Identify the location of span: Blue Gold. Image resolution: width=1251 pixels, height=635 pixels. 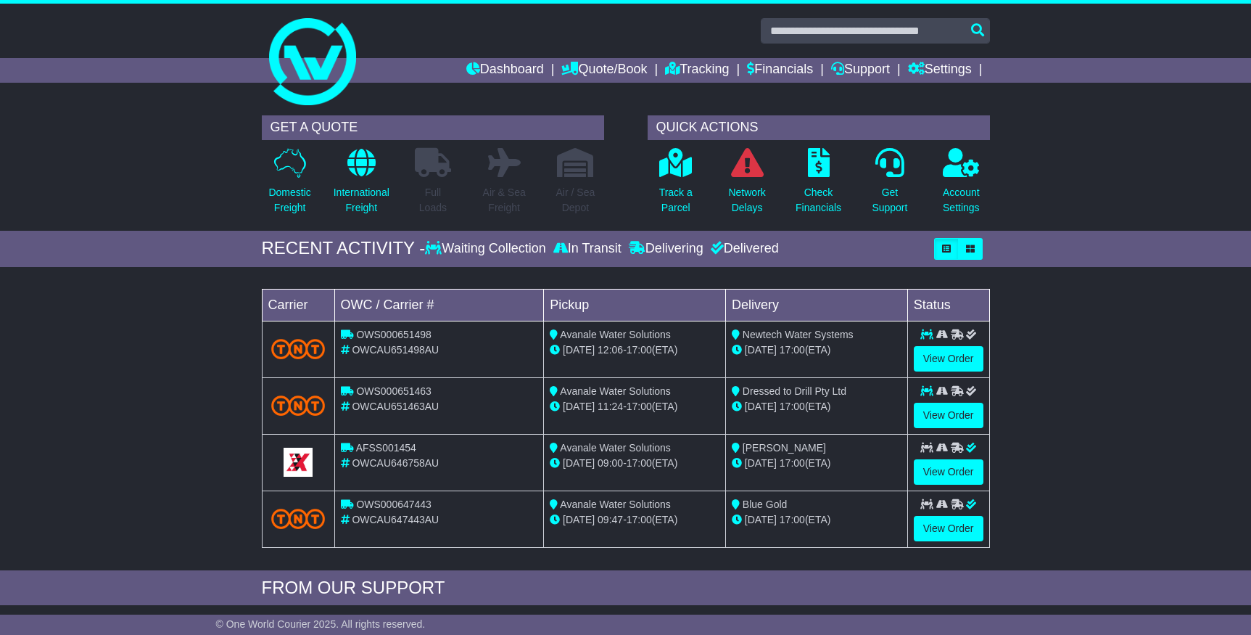
(765, 504).